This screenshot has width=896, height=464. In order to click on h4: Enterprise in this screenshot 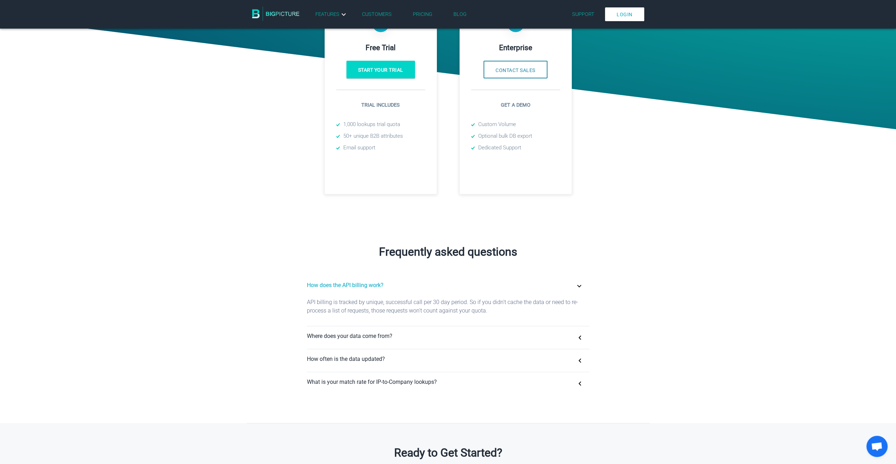, I will do `click(515, 48)`.